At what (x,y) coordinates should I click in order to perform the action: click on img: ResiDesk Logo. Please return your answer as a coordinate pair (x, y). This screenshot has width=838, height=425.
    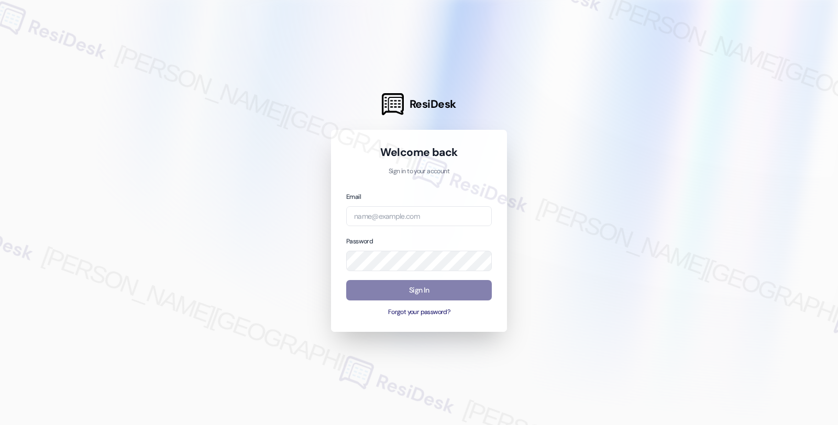
    Looking at the image, I should click on (393, 104).